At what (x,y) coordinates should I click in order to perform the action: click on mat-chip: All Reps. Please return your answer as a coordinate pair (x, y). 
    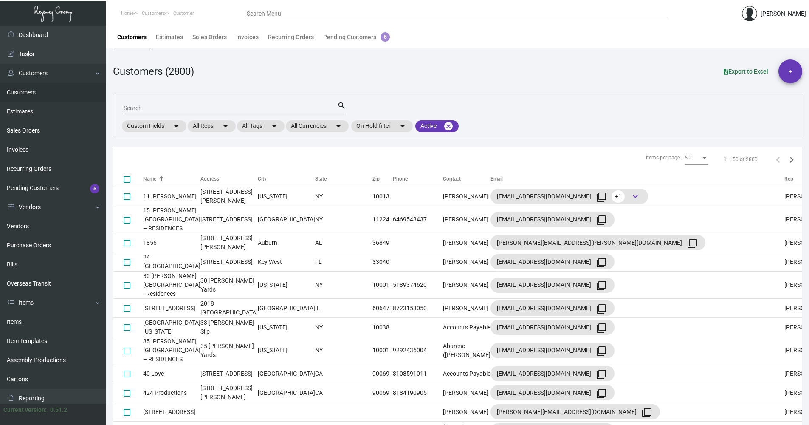
    Looking at the image, I should click on (211, 126).